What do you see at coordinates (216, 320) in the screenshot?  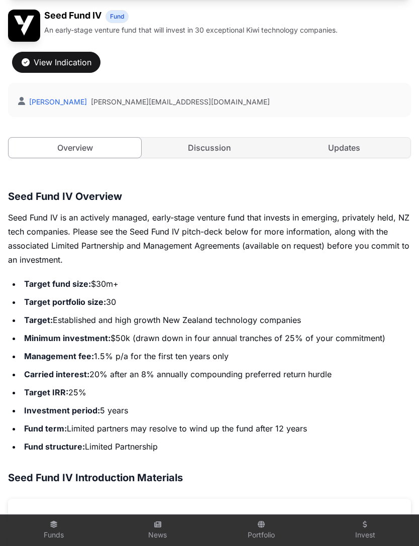 I see `li: Established and high growth New Zealand technology companies` at bounding box center [216, 320].